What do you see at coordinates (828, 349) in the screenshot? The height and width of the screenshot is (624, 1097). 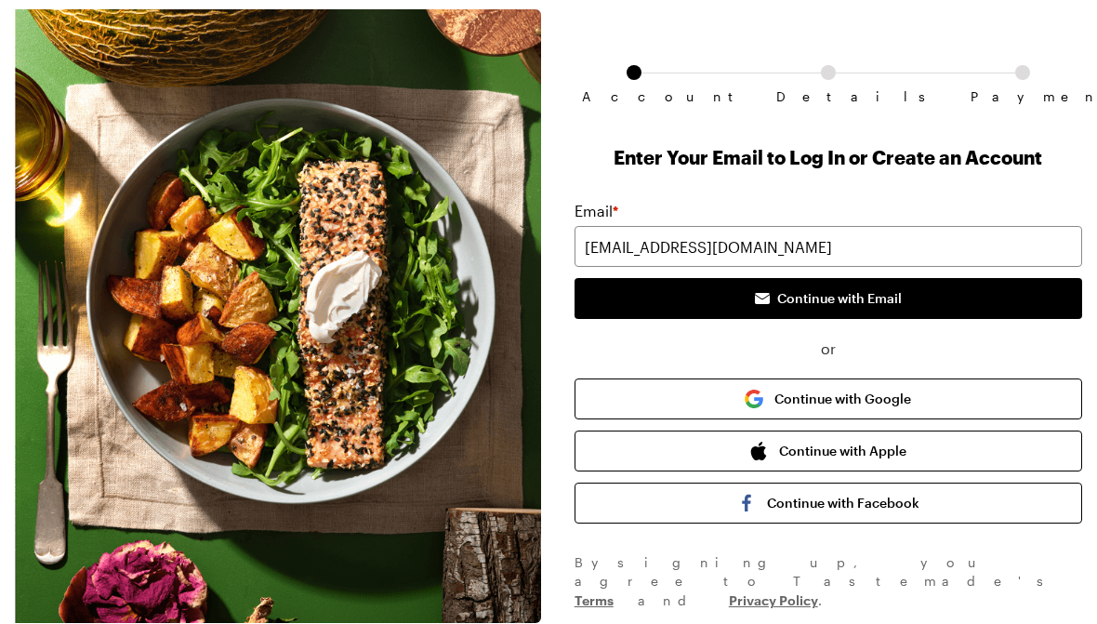 I see `span: or` at bounding box center [828, 349].